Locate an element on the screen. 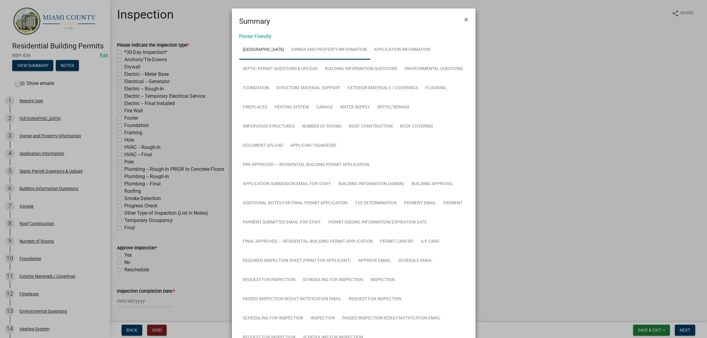 Image resolution: width=707 pixels, height=338 pixels. a: Septic/Sewage is located at coordinates (393, 108).